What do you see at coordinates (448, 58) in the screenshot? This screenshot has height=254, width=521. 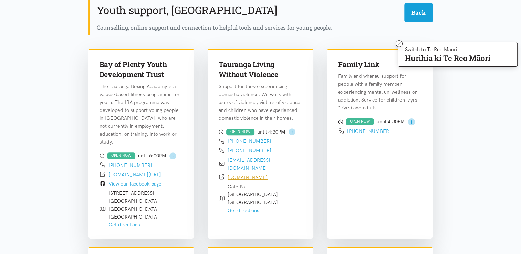 I see `p: Hurihia ki Te Reo Māori` at bounding box center [448, 58].